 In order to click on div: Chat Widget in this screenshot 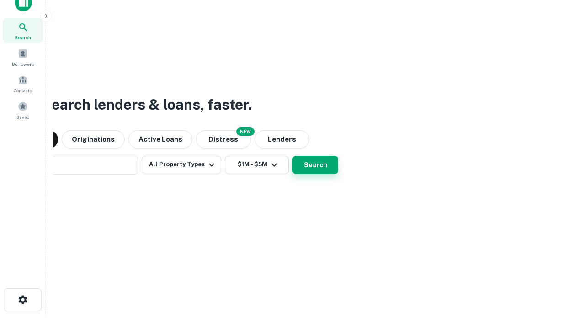, I will do `click(562, 278)`.